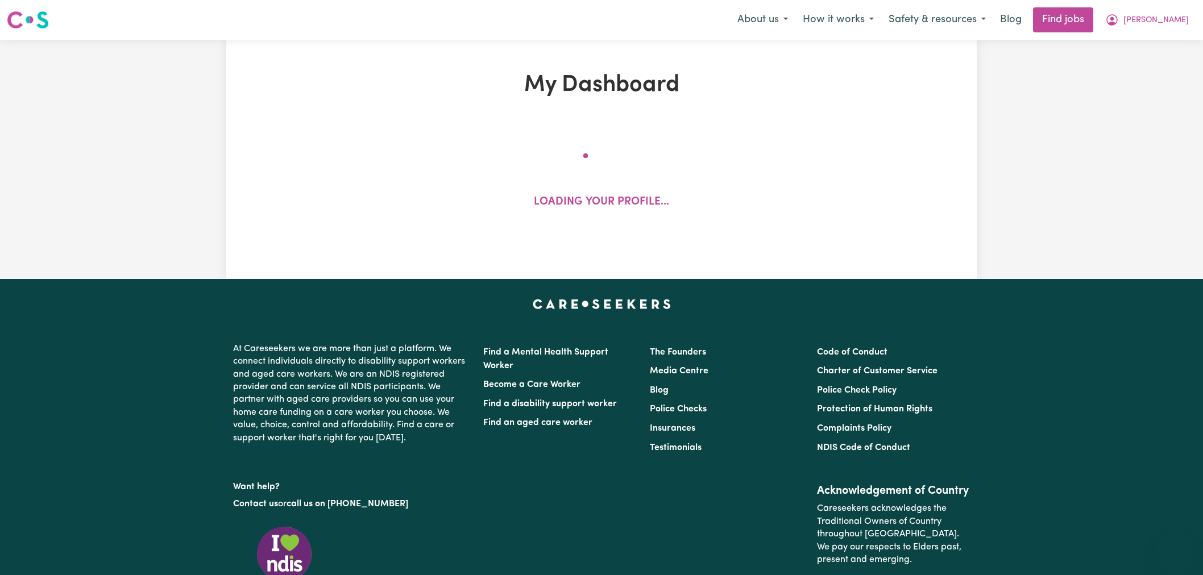 The width and height of the screenshot is (1203, 575). What do you see at coordinates (351, 485) in the screenshot?
I see `p: Want help?` at bounding box center [351, 485].